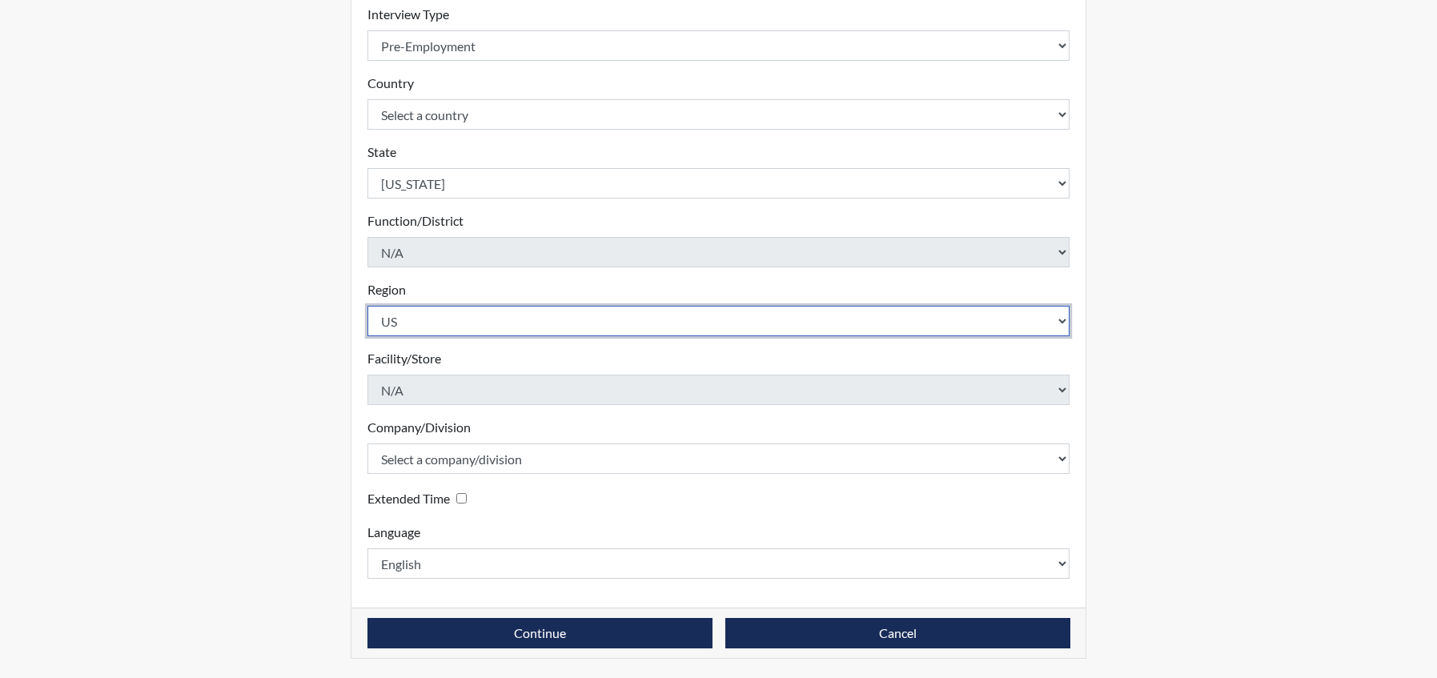 Image resolution: width=1437 pixels, height=678 pixels. What do you see at coordinates (391, 83) in the screenshot?
I see `label: Country` at bounding box center [391, 83].